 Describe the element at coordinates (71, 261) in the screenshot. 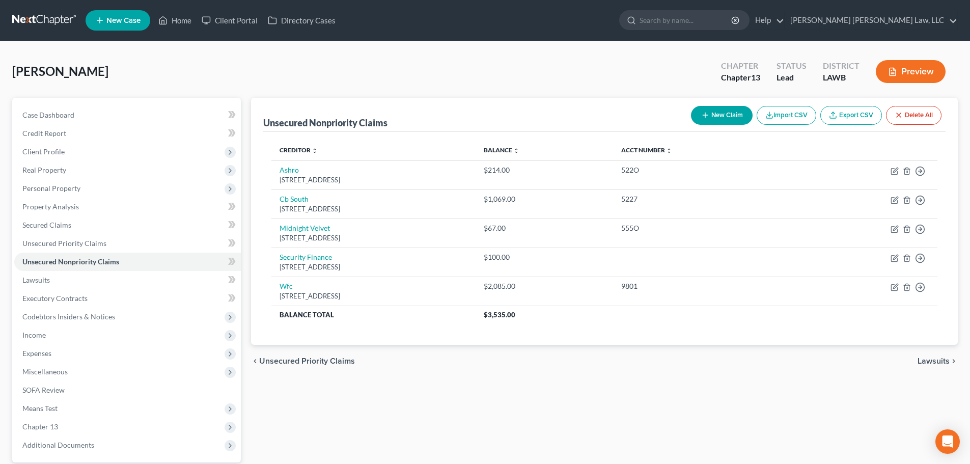

I see `span: Unsecured Nonpriority Claims` at that location.